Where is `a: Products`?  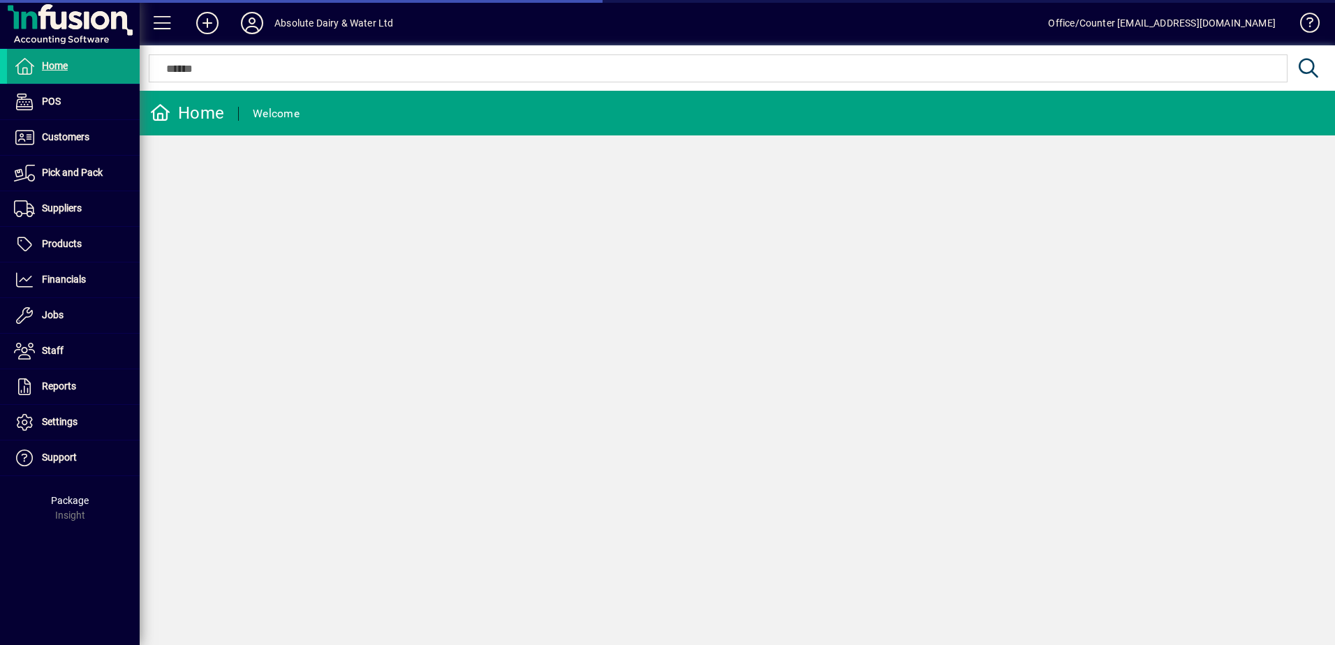 a: Products is located at coordinates (73, 244).